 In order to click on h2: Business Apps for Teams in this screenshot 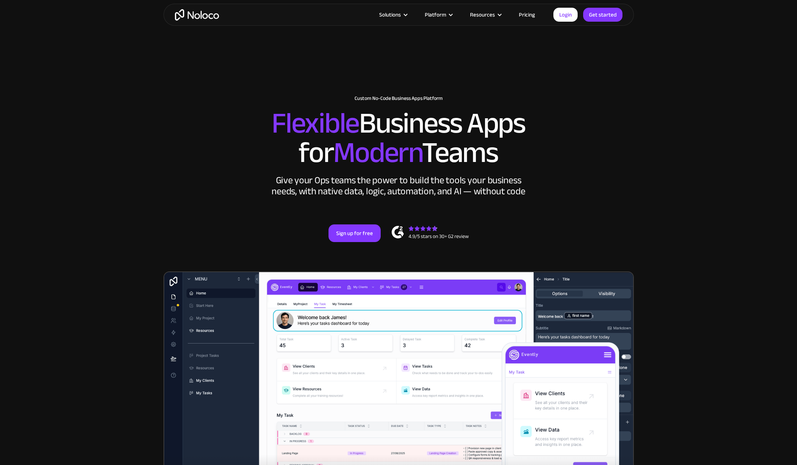, I will do `click(399, 138)`.